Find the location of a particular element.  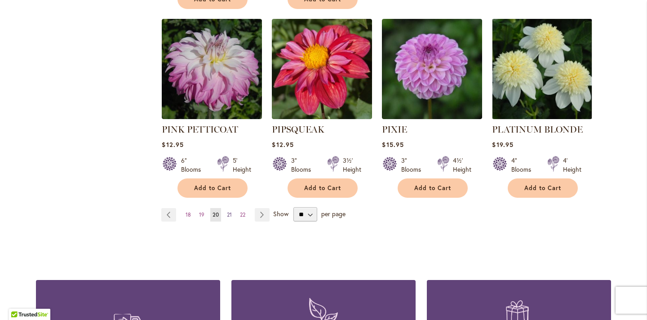

span: Show is located at coordinates (281, 213).